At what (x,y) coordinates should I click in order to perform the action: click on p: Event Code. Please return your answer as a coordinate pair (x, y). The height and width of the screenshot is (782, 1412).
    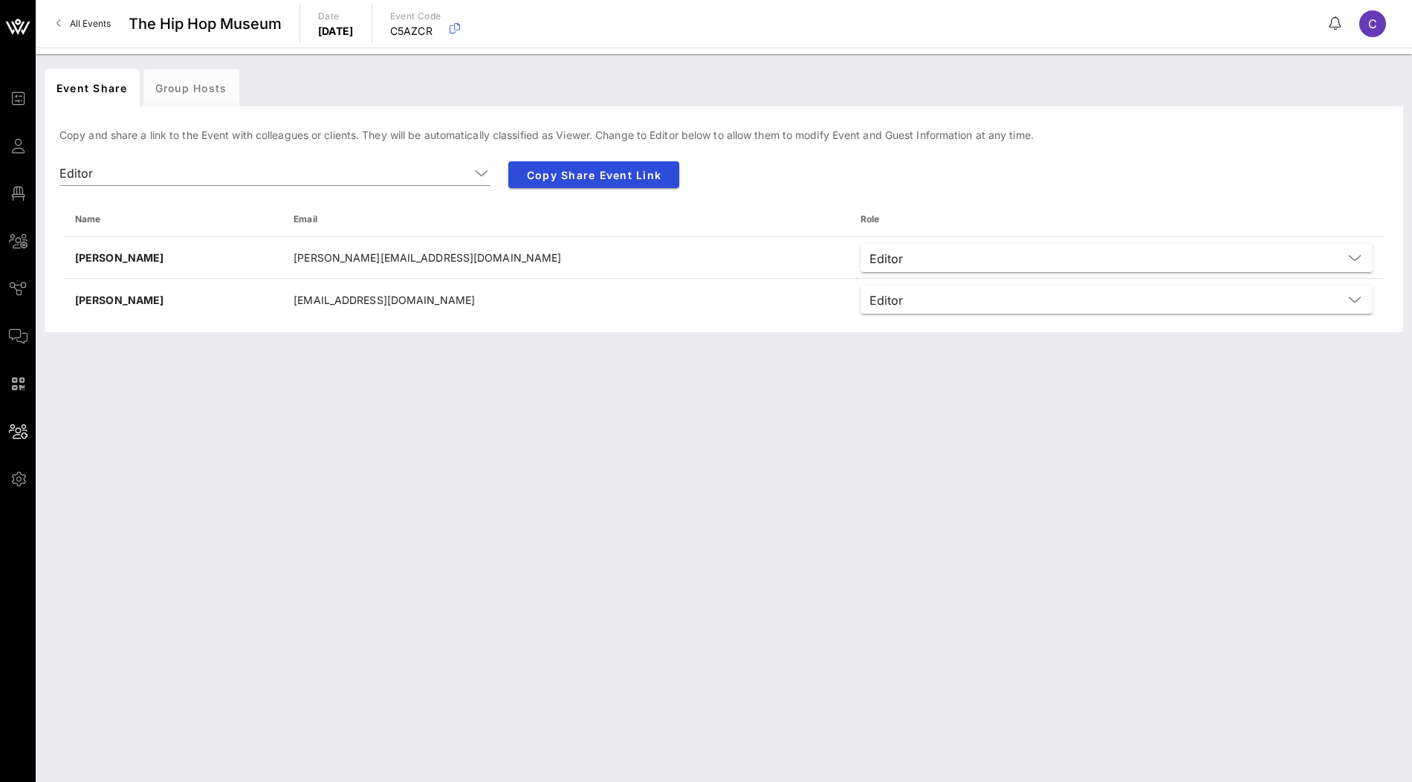
    Looking at the image, I should click on (416, 16).